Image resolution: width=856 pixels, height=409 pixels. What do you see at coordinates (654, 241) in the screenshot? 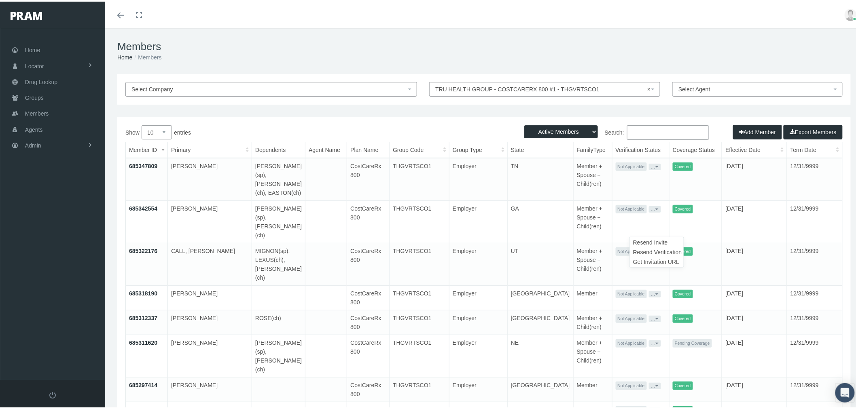
I see `a: Resend Invite` at bounding box center [654, 241].